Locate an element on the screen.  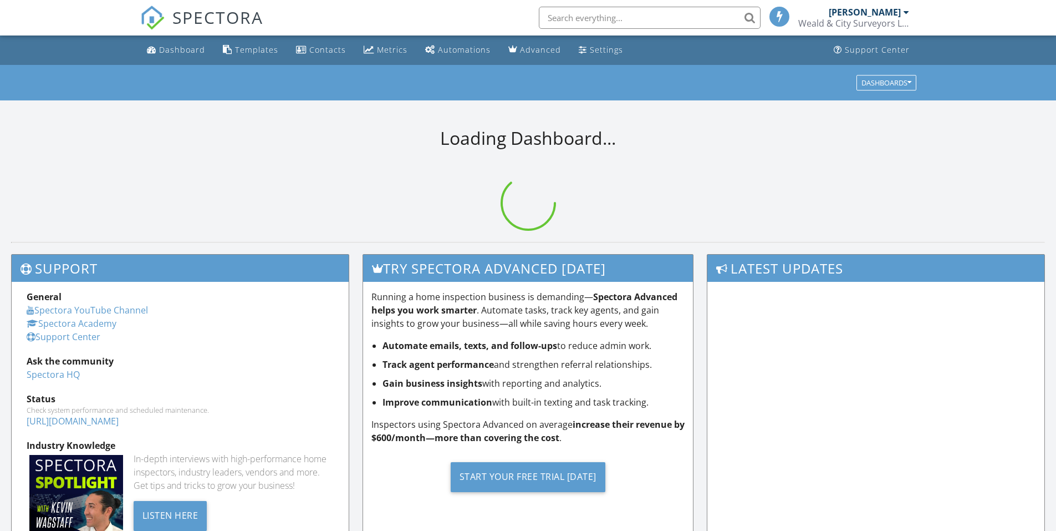
div: Check system performance and scheduled maintenance. is located at coordinates (180, 410).